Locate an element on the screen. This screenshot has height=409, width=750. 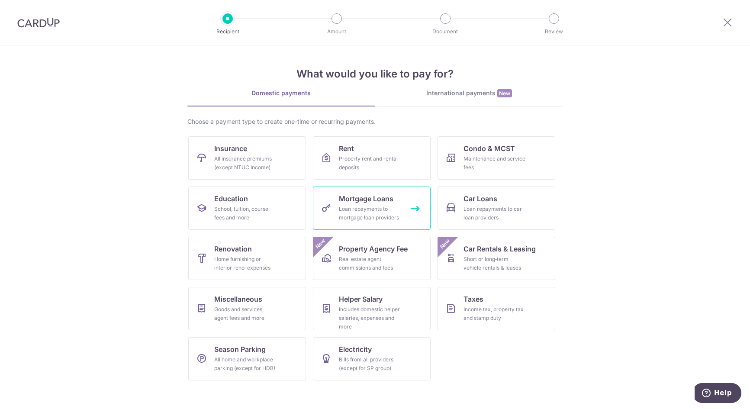
a: Season ParkingAll home and workplace parking (except for HDB) is located at coordinates (247, 359).